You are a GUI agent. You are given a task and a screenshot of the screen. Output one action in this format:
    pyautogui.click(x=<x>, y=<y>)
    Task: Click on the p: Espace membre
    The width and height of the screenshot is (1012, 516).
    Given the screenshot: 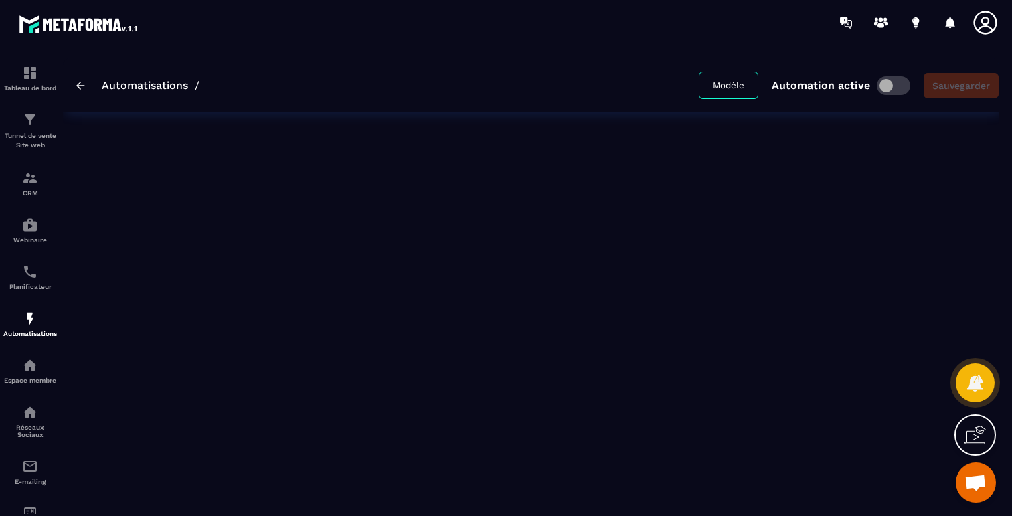 What is the action you would take?
    pyautogui.click(x=30, y=380)
    